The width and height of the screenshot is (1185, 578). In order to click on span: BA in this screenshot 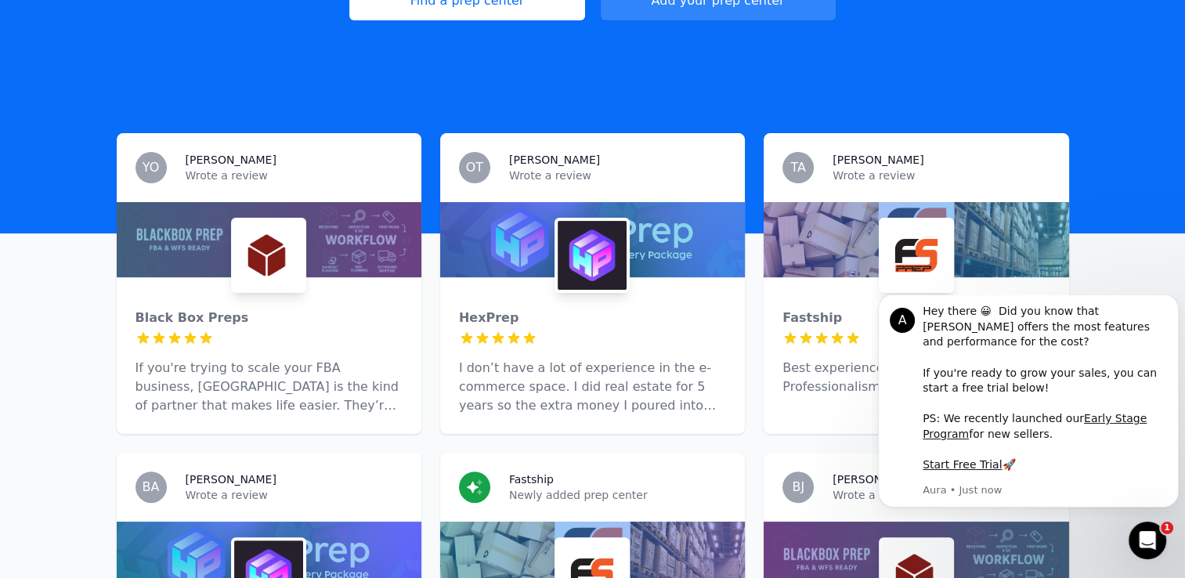, I will do `click(151, 487)`.